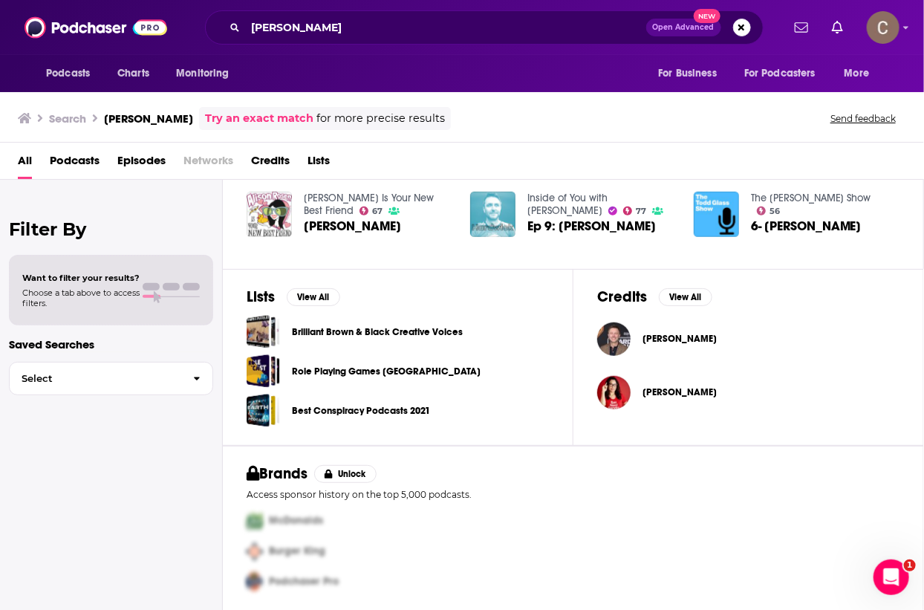  What do you see at coordinates (687, 74) in the screenshot?
I see `span: For Business` at bounding box center [687, 74].